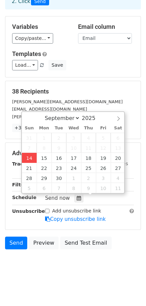 The height and width of the screenshot is (306, 146). Describe the element at coordinates (33, 38) in the screenshot. I see `a: Copy/paste...` at that location.